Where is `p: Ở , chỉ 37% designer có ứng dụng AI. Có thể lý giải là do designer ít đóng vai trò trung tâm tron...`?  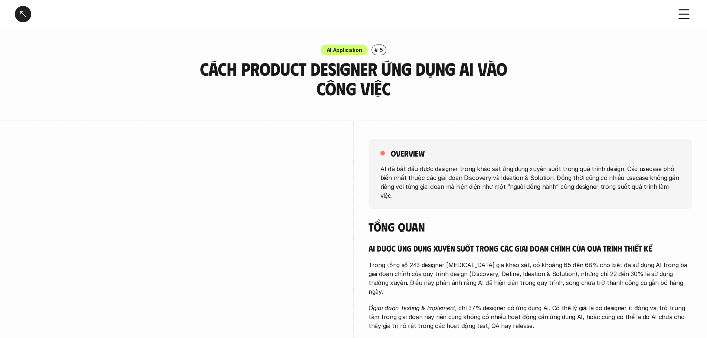
p: Ở , chỉ 37% designer có ứng dụng AI. Có thể lý giải là do designer ít đóng vai trò trung tâm tron... is located at coordinates (530, 317).